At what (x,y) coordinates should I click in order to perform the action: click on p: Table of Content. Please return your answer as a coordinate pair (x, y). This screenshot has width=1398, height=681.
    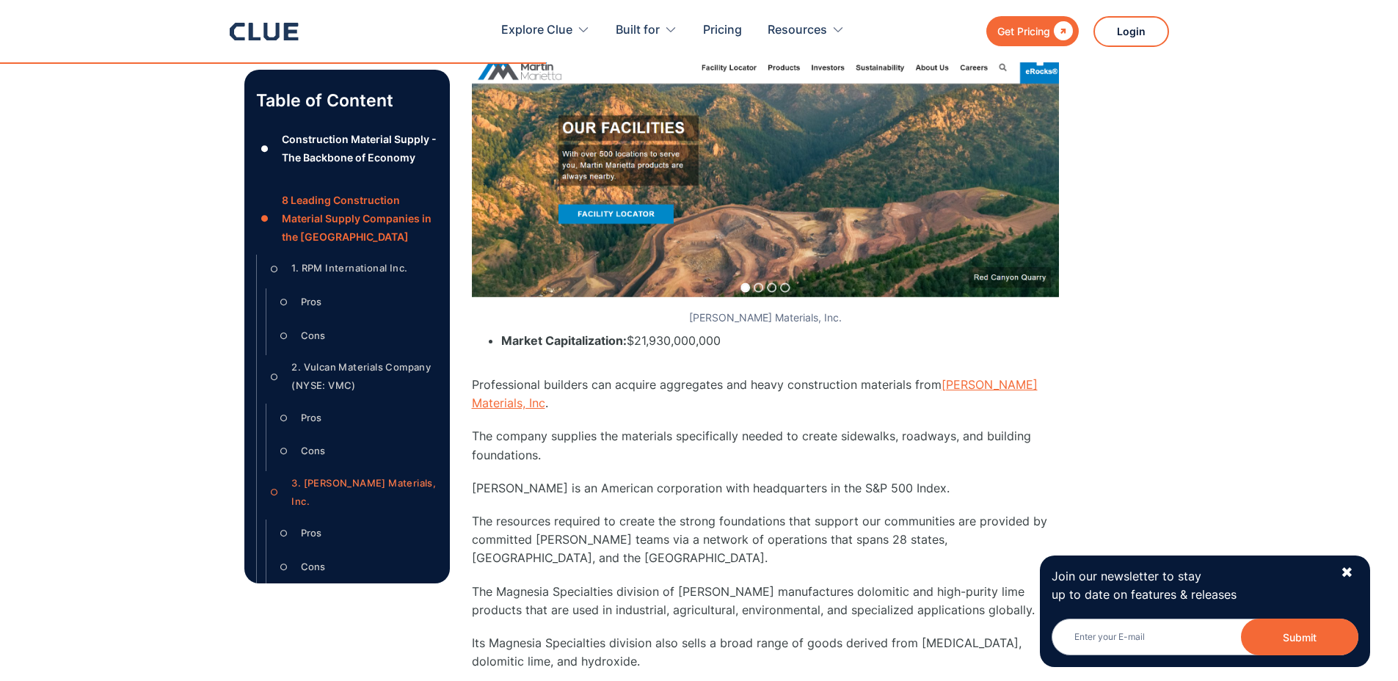
    Looking at the image, I should click on (347, 101).